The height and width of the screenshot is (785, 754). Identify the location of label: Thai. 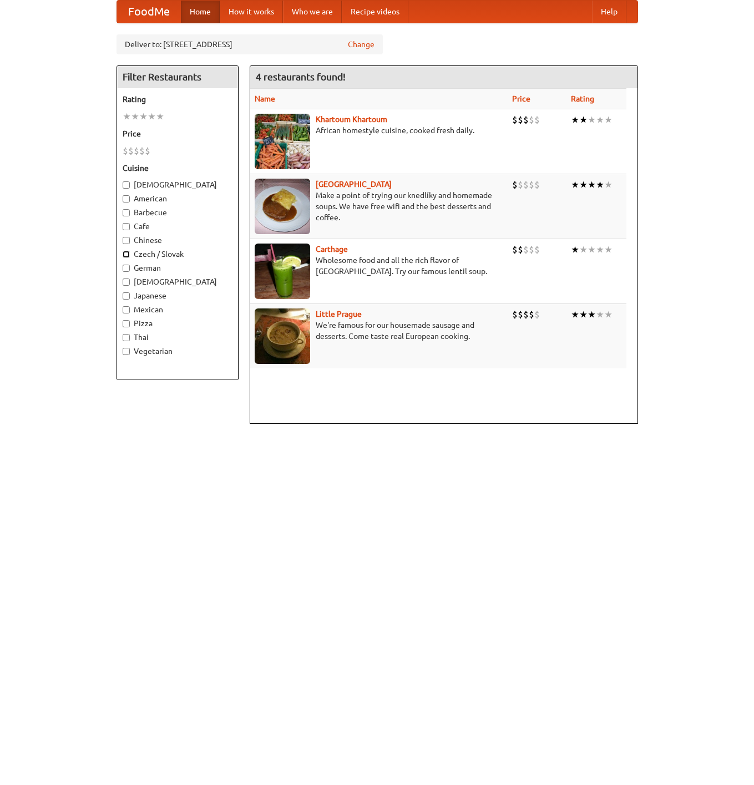
(177, 337).